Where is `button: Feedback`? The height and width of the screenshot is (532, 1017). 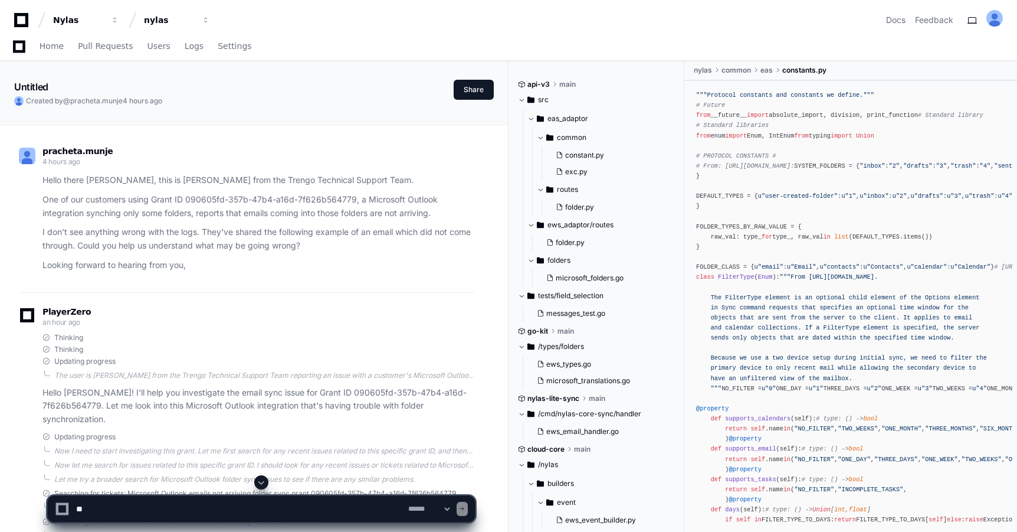 button: Feedback is located at coordinates (934, 20).